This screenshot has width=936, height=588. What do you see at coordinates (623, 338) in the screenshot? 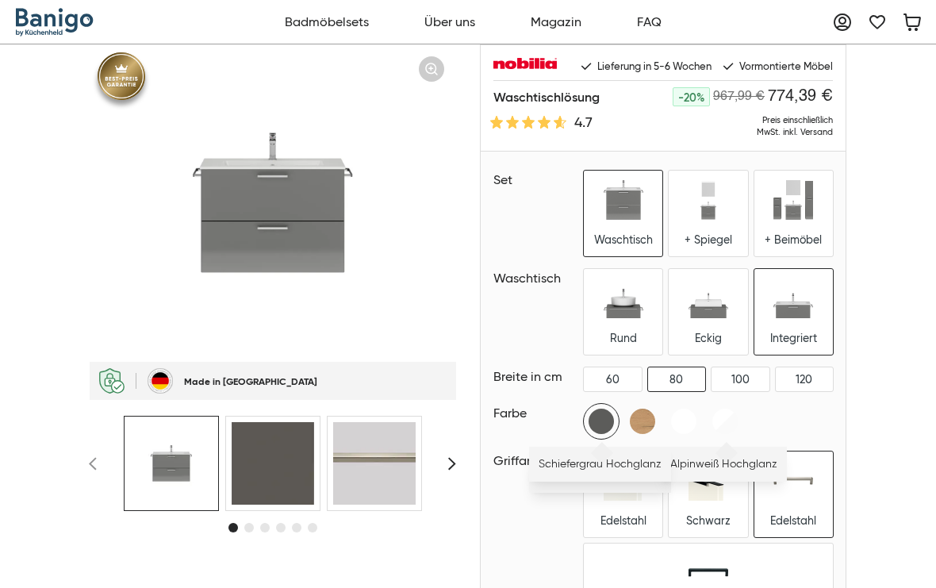
I see `div: Rund` at bounding box center [623, 338].